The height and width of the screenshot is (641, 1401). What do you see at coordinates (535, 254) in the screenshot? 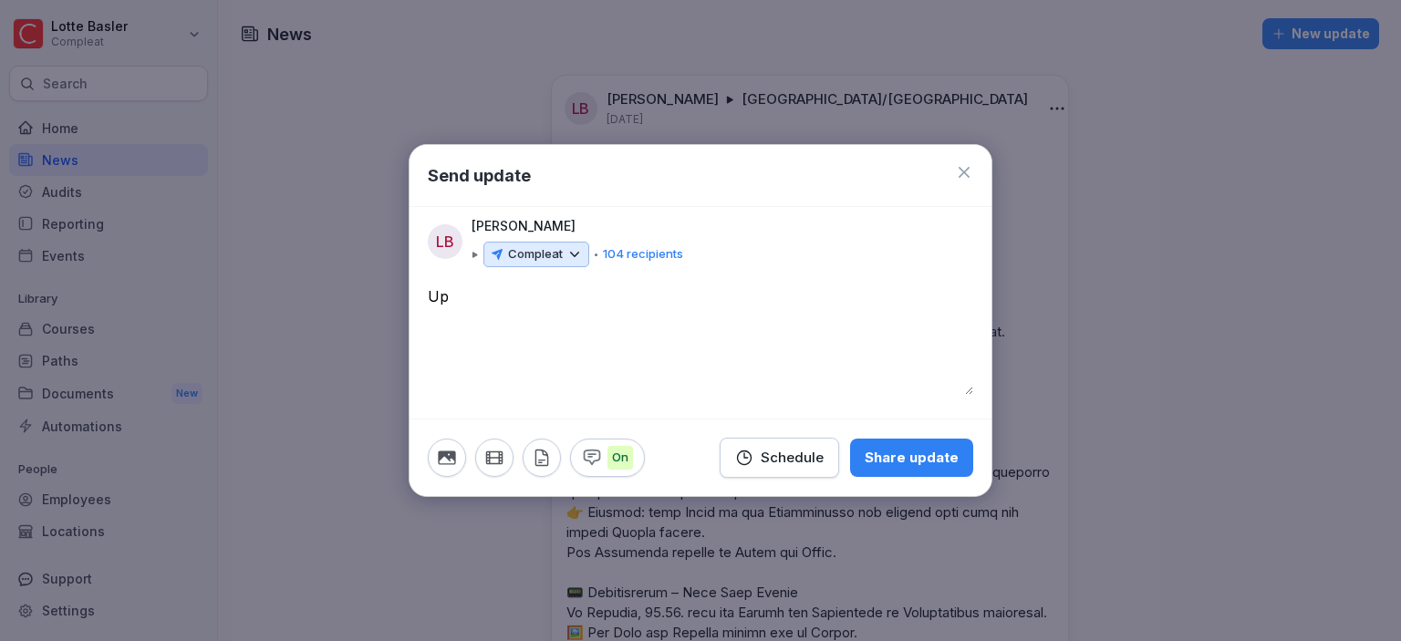
I see `p: Compleat` at bounding box center [535, 254].